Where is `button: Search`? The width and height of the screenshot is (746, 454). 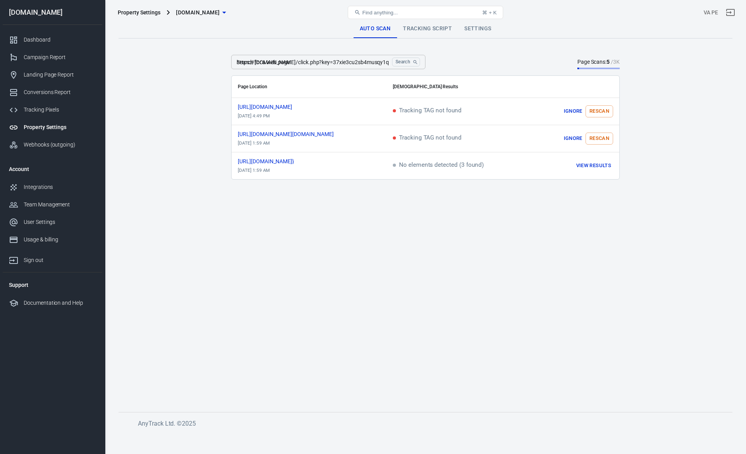
button: Search is located at coordinates (406, 62).